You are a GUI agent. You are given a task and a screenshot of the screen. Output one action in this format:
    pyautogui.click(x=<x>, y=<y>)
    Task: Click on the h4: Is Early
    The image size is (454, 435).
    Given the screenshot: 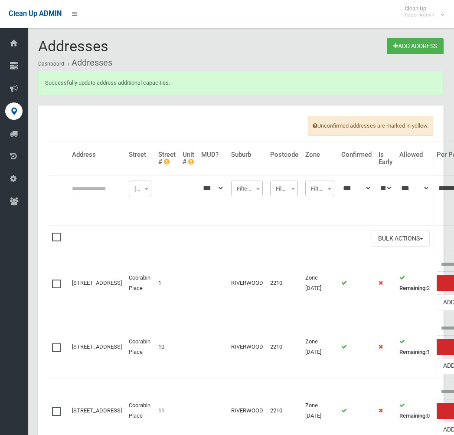 What is the action you would take?
    pyautogui.click(x=386, y=158)
    